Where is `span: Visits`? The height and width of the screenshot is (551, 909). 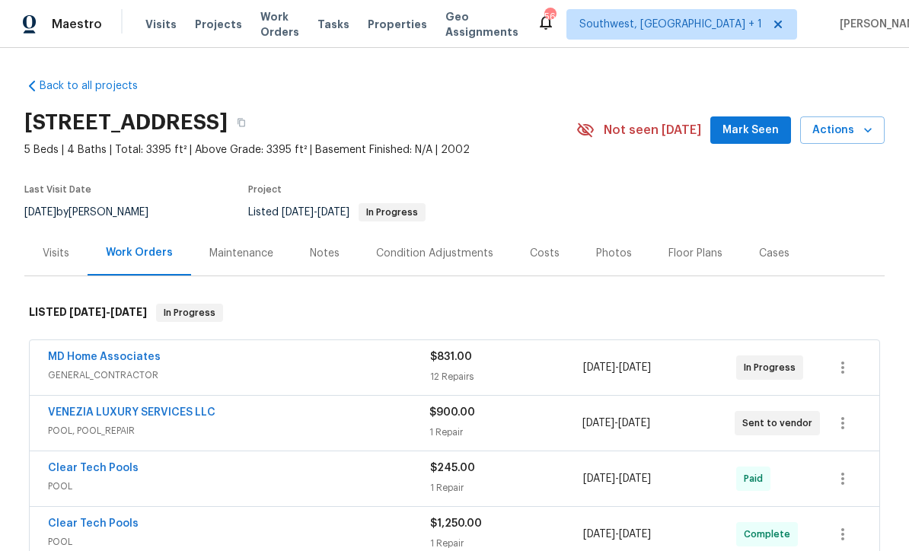
span: Visits is located at coordinates (161, 24).